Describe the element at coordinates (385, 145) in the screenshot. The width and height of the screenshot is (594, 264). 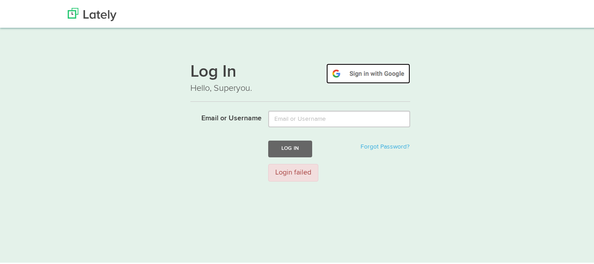
I see `a: Forgot Password?` at that location.